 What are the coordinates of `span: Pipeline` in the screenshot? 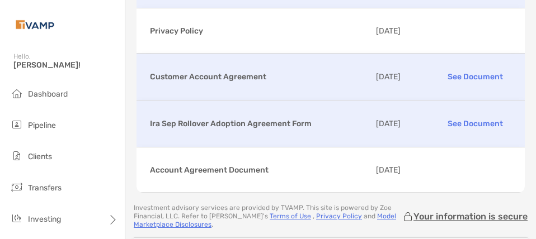 It's located at (42, 125).